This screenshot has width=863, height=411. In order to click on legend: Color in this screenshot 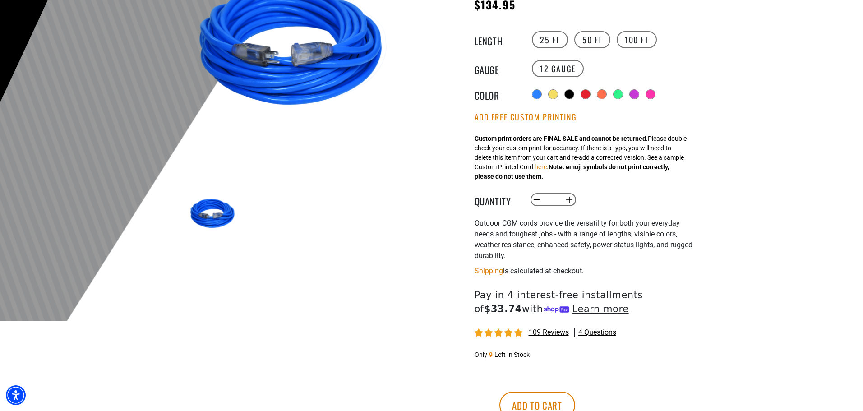, I will do `click(497, 94)`.